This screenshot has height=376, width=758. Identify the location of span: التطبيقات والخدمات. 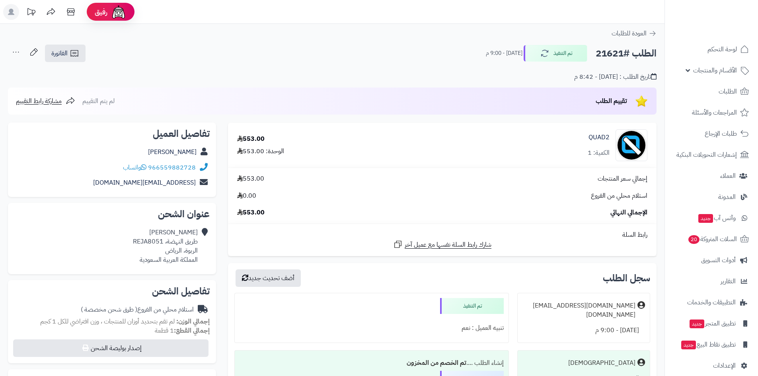
(711, 302).